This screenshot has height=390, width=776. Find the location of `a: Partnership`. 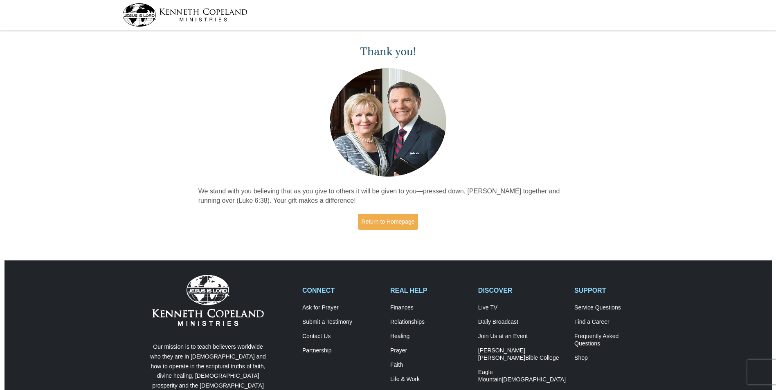

a: Partnership is located at coordinates (342, 351).